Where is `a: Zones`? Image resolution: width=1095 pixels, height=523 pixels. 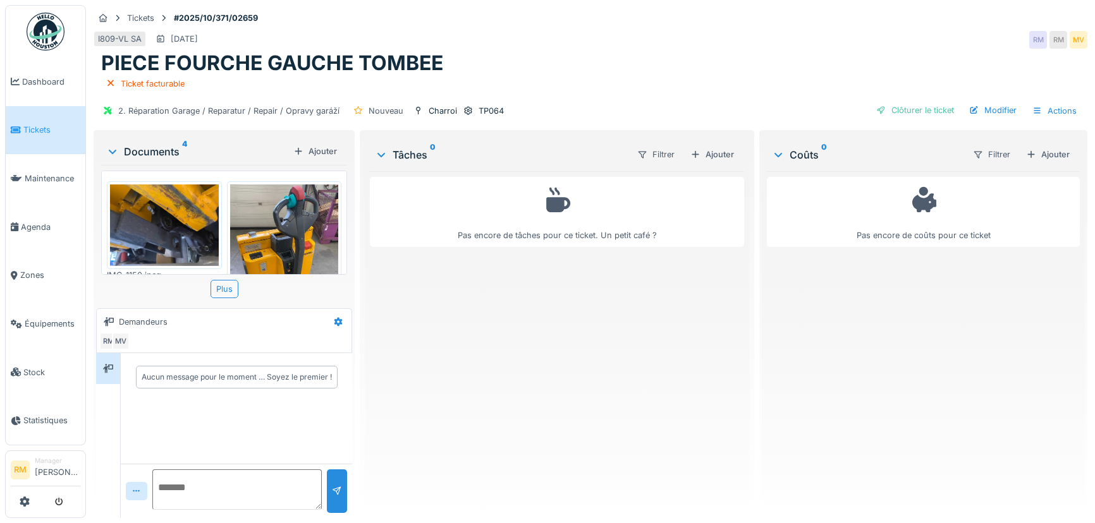
a: Zones is located at coordinates (46, 276).